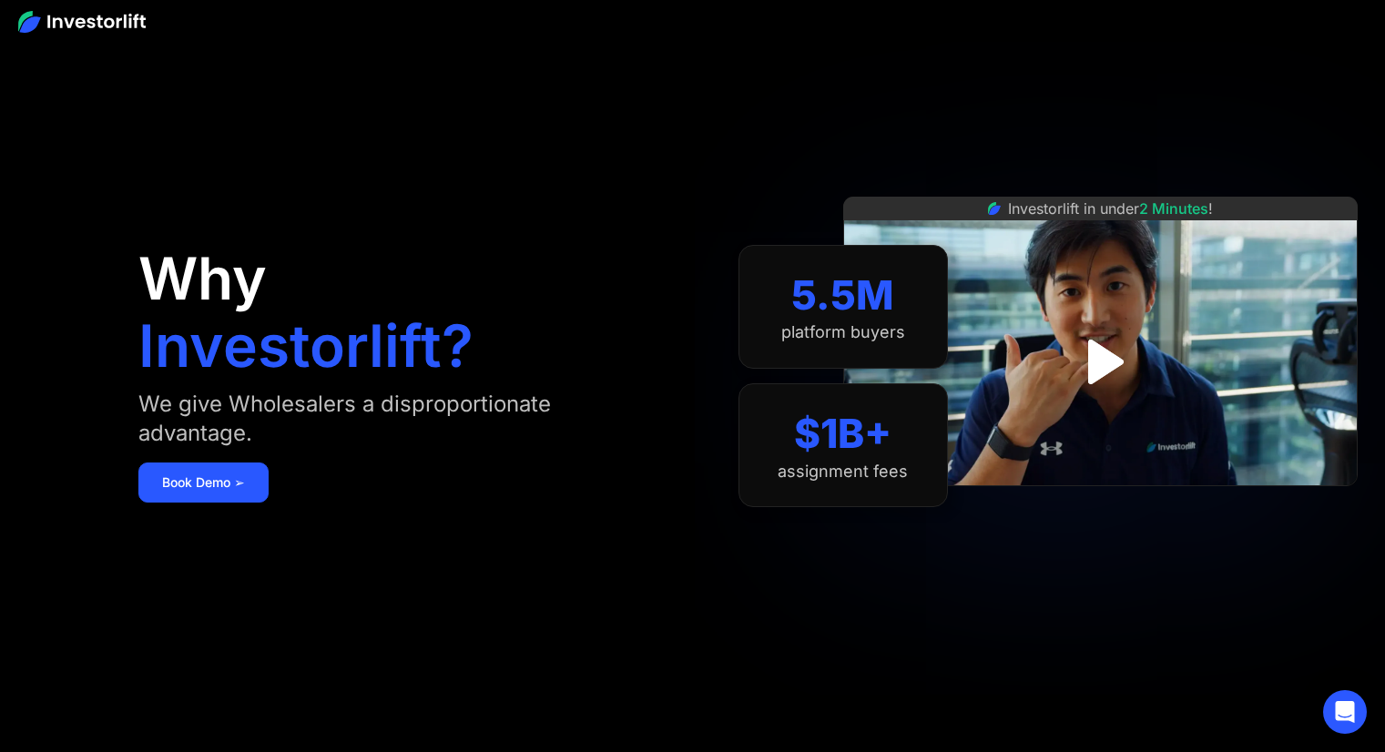 This screenshot has width=1385, height=752. I want to click on div: We give Wholesalers a disproportionate advantage., so click(388, 419).